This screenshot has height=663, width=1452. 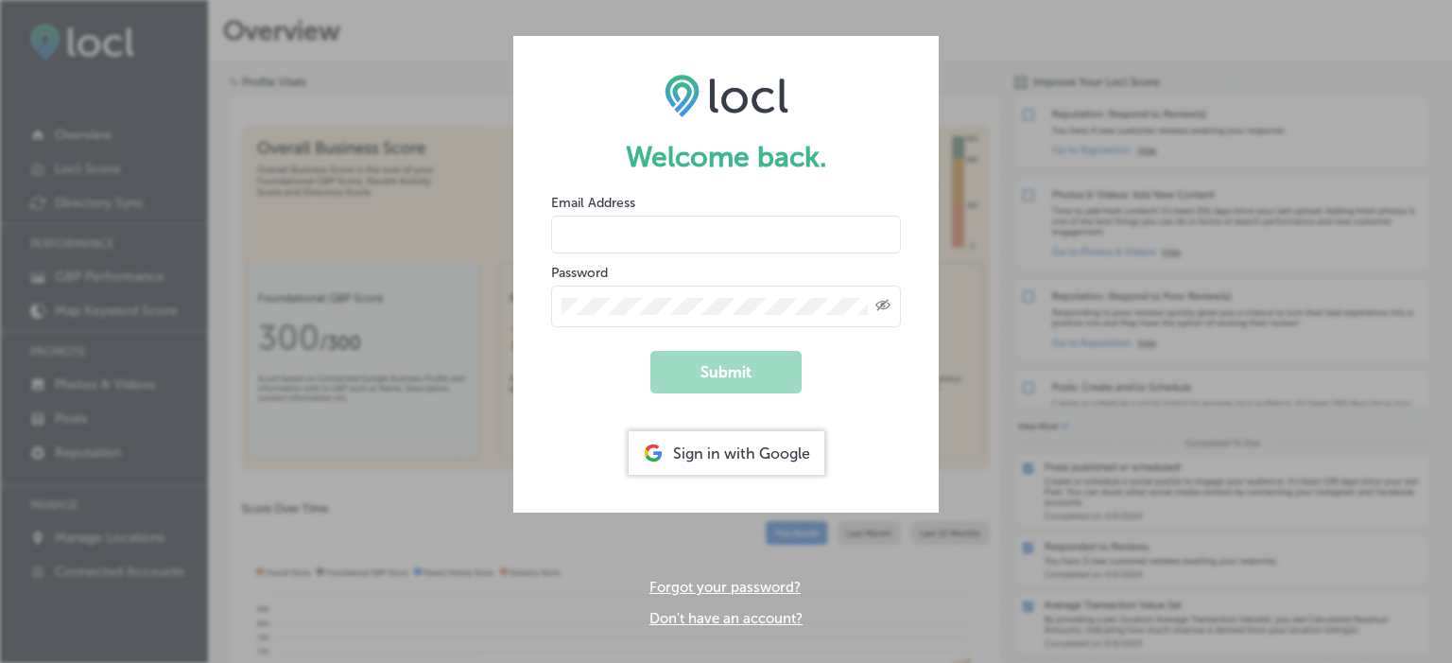 What do you see at coordinates (726, 372) in the screenshot?
I see `button: Submit` at bounding box center [726, 372].